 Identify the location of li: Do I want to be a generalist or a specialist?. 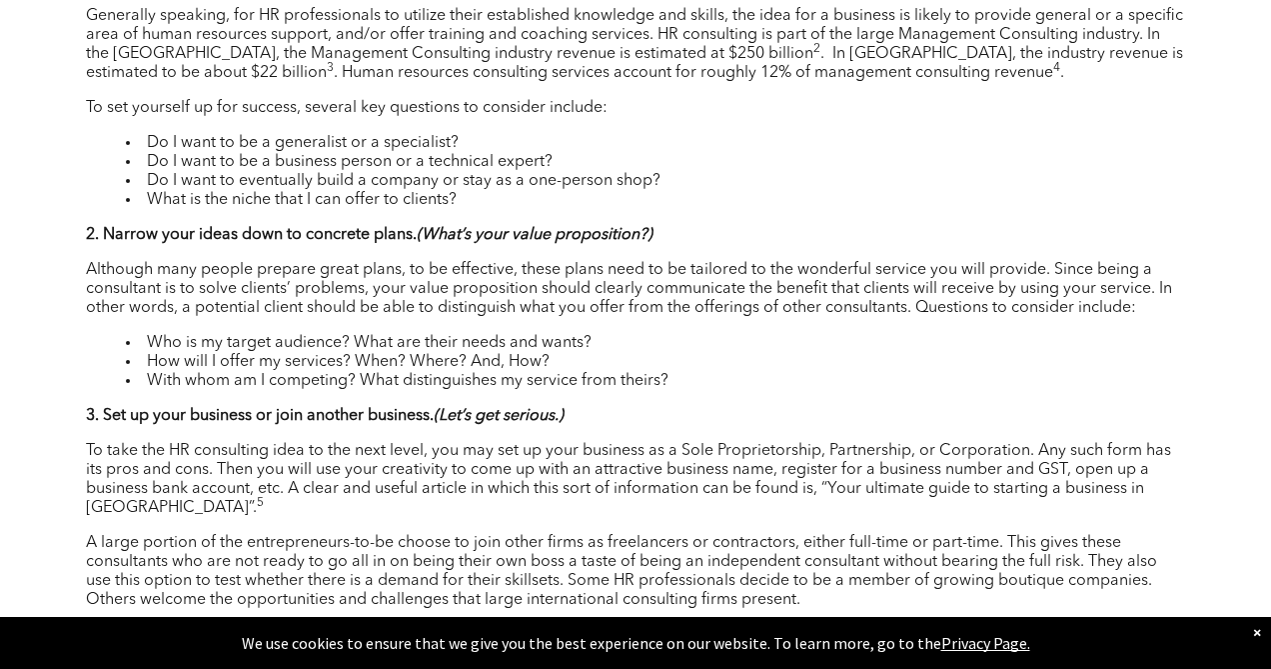
(656, 143).